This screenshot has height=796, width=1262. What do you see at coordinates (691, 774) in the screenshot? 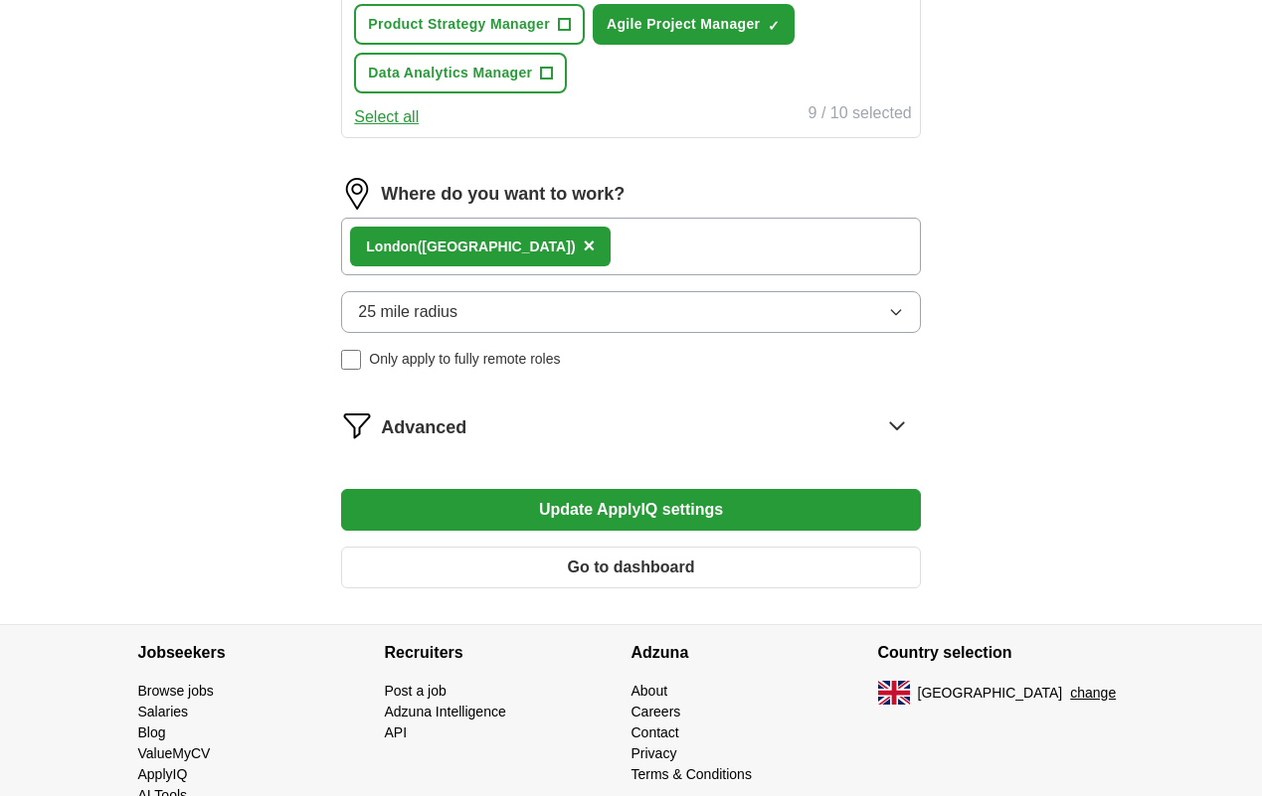
I see `a: Terms & Conditions` at bounding box center [691, 774].